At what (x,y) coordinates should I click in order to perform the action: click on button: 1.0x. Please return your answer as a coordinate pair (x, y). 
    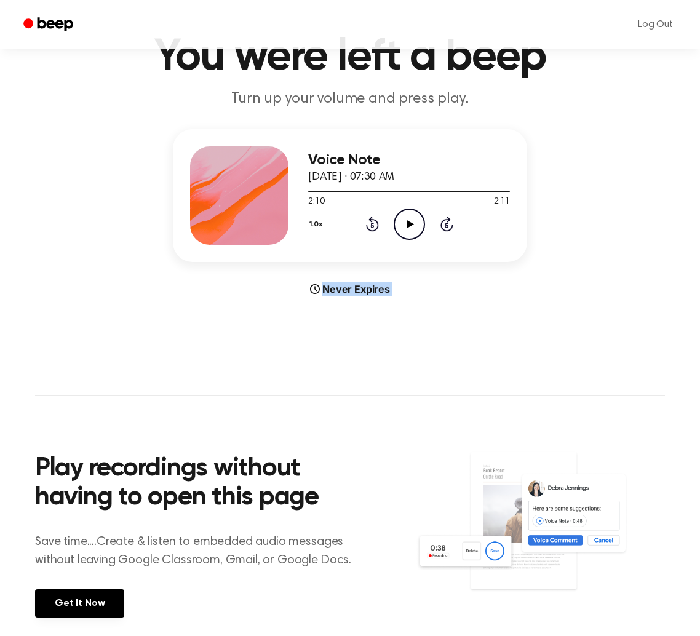
    Looking at the image, I should click on (317, 224).